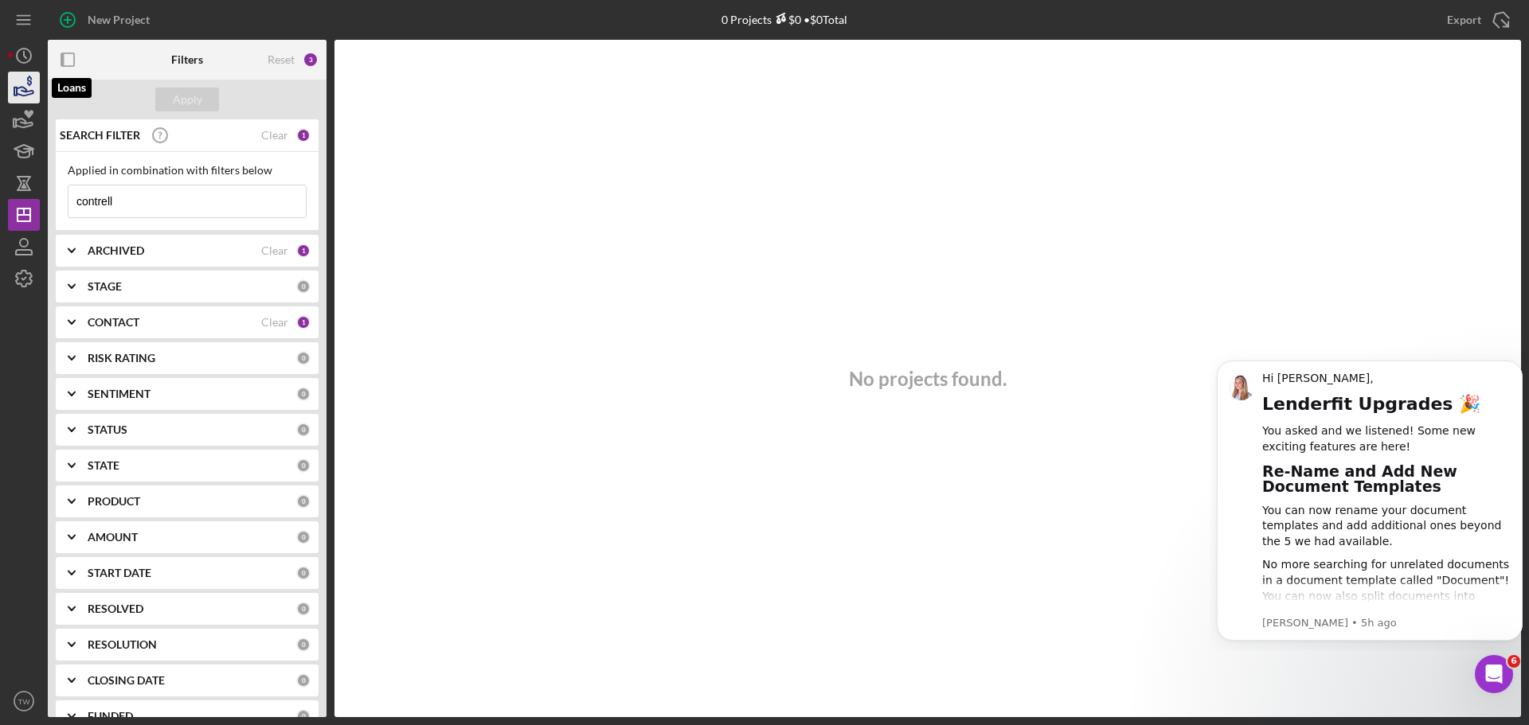 This screenshot has width=1529, height=725. What do you see at coordinates (310, 60) in the screenshot?
I see `div: 3` at bounding box center [310, 60].